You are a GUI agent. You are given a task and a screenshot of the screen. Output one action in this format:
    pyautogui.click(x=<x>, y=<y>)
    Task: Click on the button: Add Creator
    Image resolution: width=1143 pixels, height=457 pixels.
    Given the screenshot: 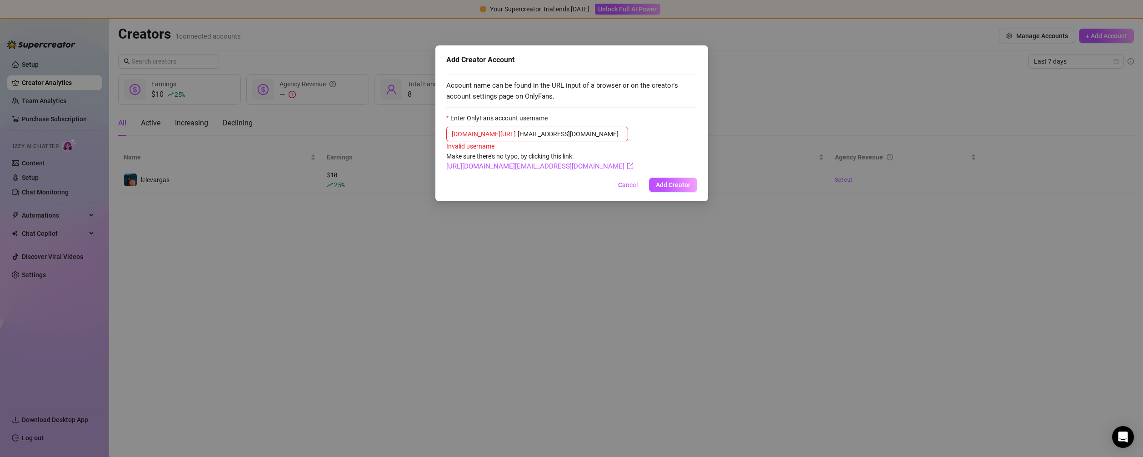 What is the action you would take?
    pyautogui.click(x=673, y=185)
    